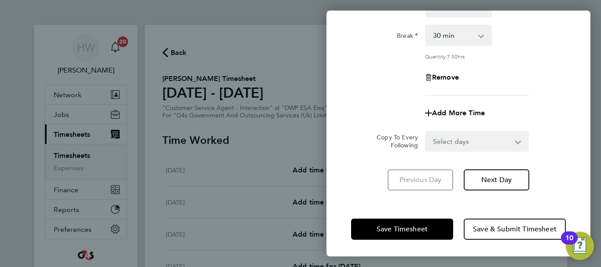 The width and height of the screenshot is (601, 267). Describe the element at coordinates (459, 113) in the screenshot. I see `span: Add More Time` at that location.